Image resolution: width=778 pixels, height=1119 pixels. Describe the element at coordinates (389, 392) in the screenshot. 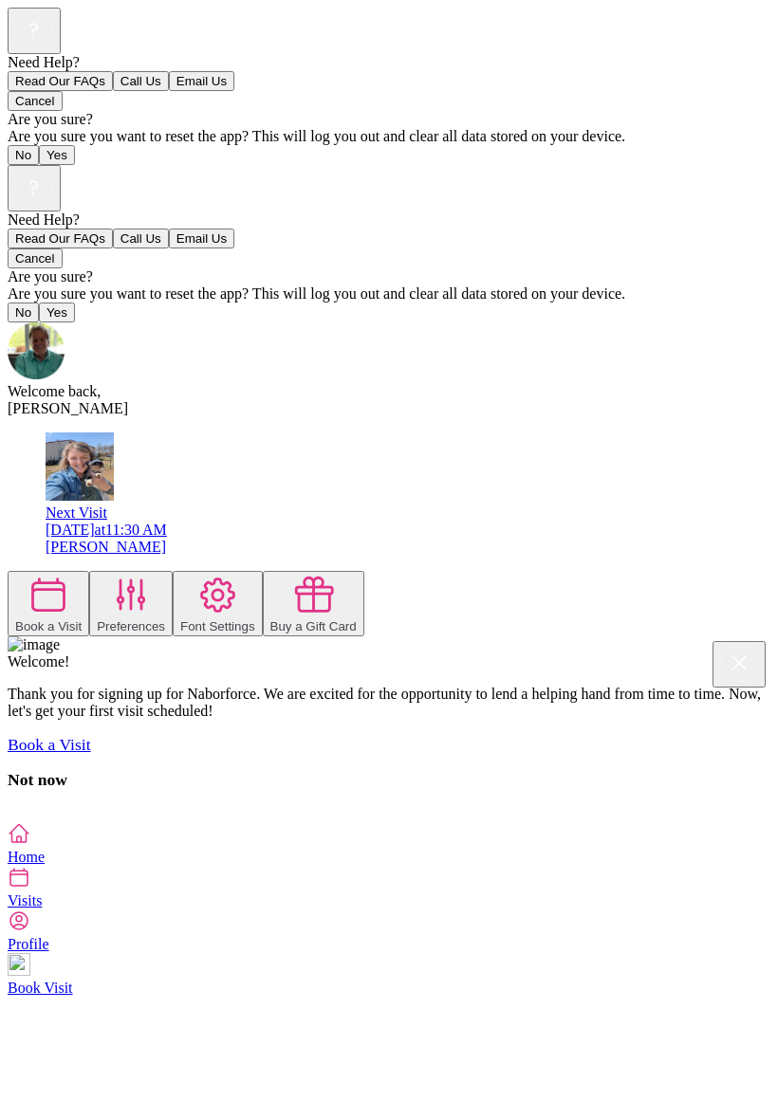

I see `div: Welcome back,` at that location.